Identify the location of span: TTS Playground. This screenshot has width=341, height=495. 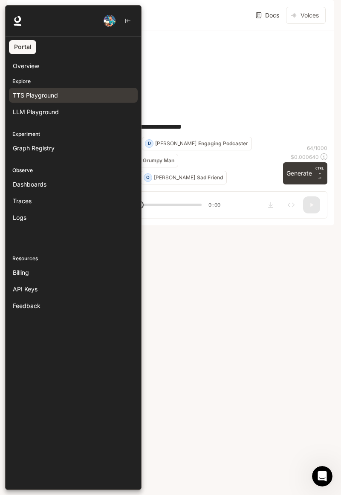
(35, 95).